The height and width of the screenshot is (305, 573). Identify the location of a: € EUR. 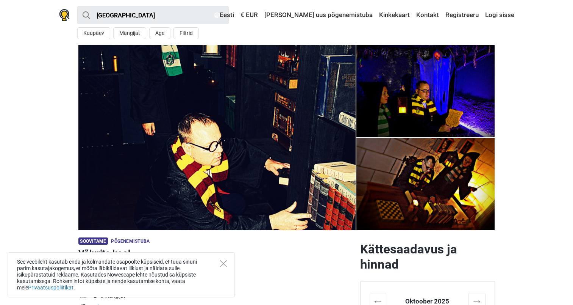
(249, 15).